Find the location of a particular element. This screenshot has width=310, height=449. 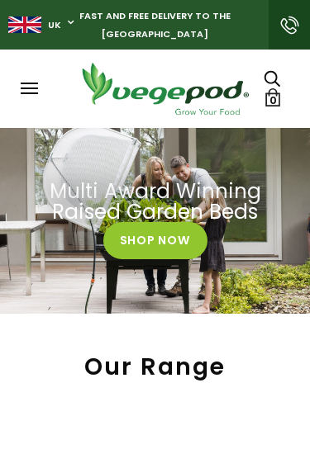

span: 0 is located at coordinates (273, 100).